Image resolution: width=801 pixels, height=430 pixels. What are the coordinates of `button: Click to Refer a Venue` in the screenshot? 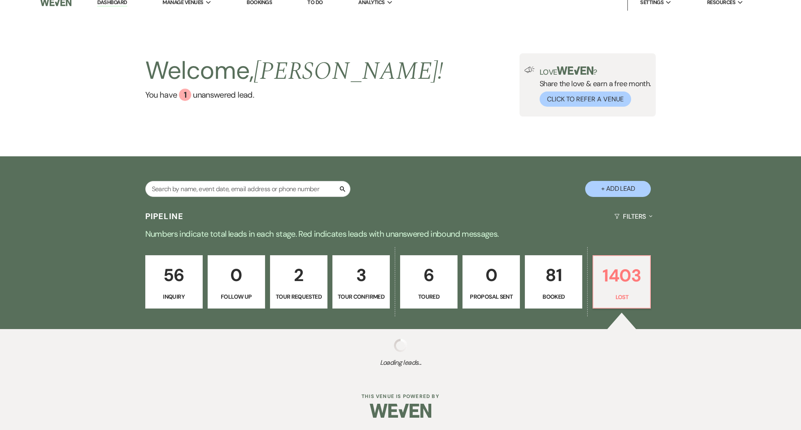 It's located at (585, 99).